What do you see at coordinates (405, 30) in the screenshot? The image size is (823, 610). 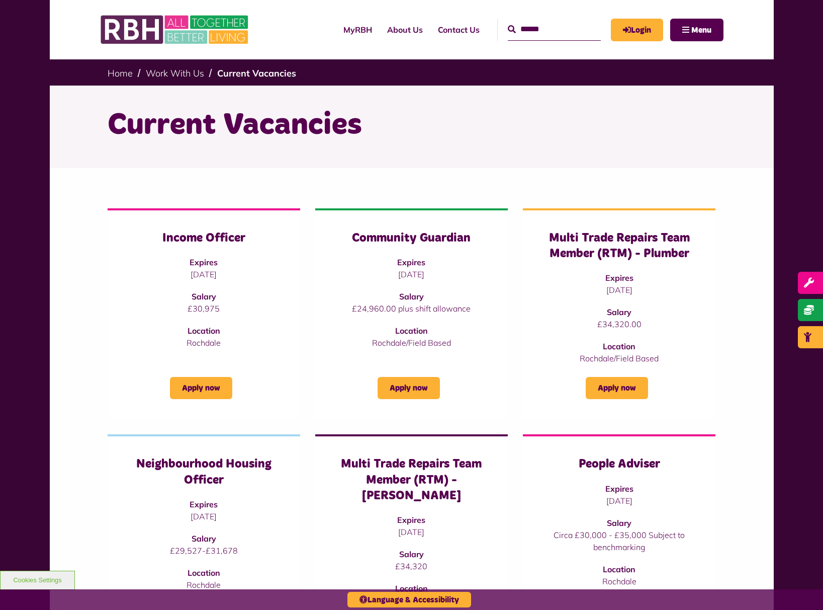 I see `a: About Us` at bounding box center [405, 30].